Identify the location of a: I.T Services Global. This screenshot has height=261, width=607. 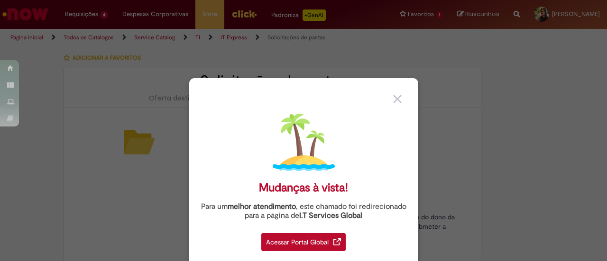
(331, 213).